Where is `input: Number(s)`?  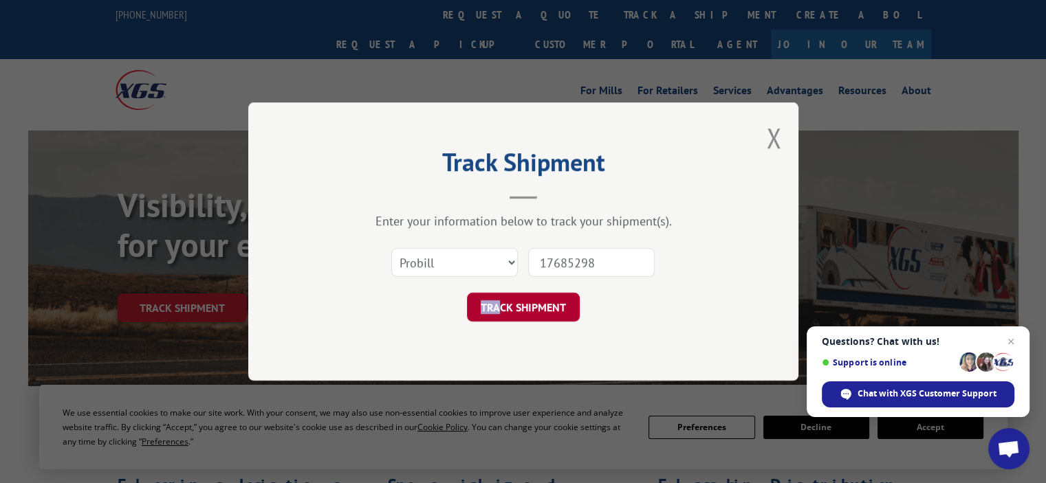 input: Number(s) is located at coordinates (591, 263).